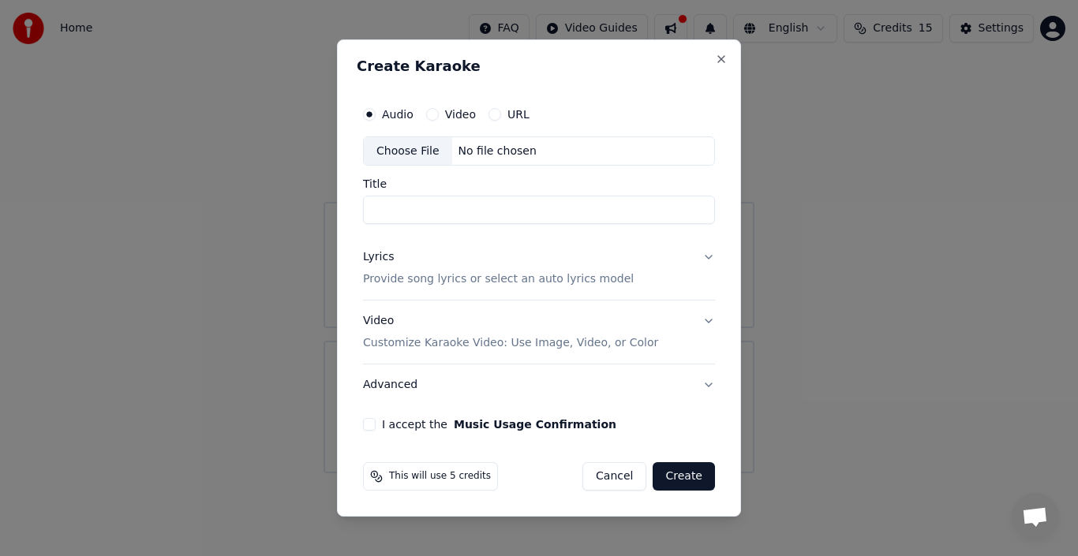  What do you see at coordinates (535, 425) in the screenshot?
I see `button: I accept the` at bounding box center [535, 425].